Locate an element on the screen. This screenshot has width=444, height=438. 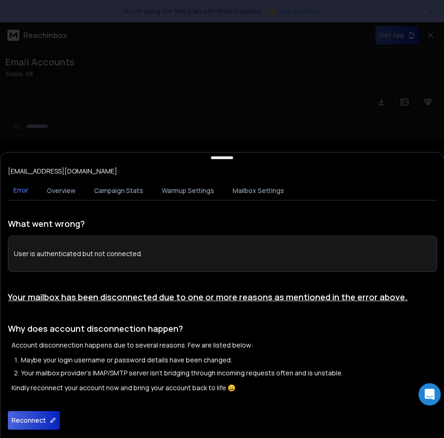
button: Reconnect is located at coordinates (34, 420).